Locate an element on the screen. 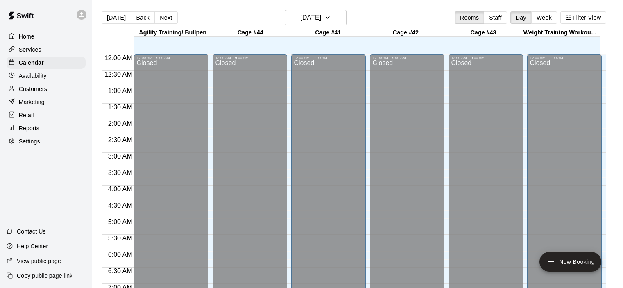 The width and height of the screenshot is (623, 288). a: Customers is located at coordinates (46, 89).